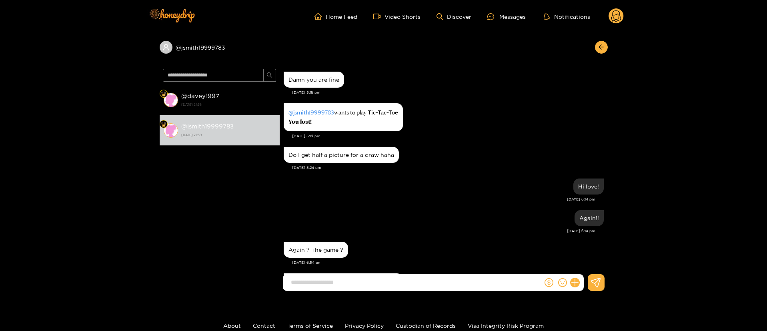 Image resolution: width=767 pixels, height=331 pixels. What do you see at coordinates (341, 155) in the screenshot?
I see `div: Do I get half a picture for a draw haha` at bounding box center [341, 155].